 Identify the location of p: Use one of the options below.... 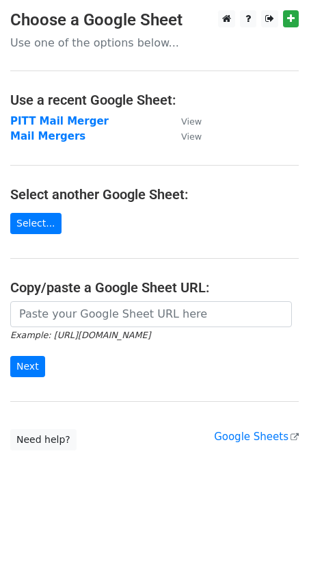
(155, 42).